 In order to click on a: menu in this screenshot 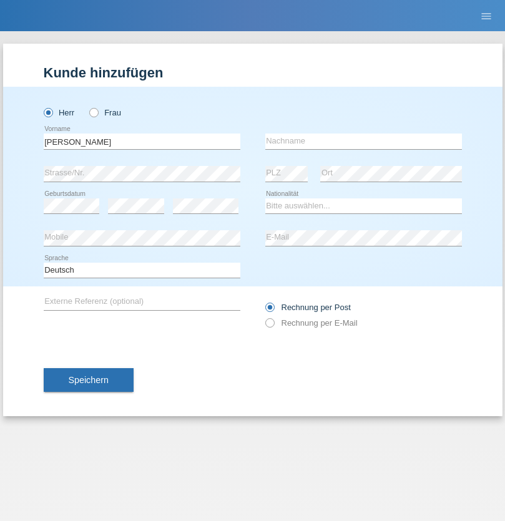, I will do `click(486, 16)`.